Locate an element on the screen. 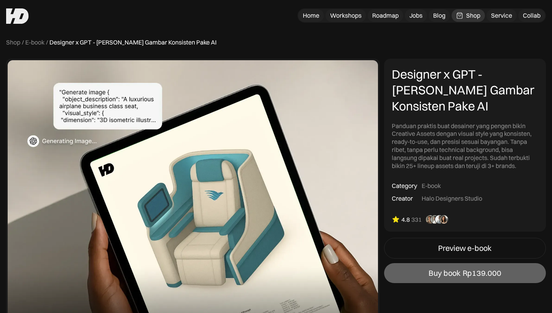  div: Roadmap is located at coordinates (385, 15).